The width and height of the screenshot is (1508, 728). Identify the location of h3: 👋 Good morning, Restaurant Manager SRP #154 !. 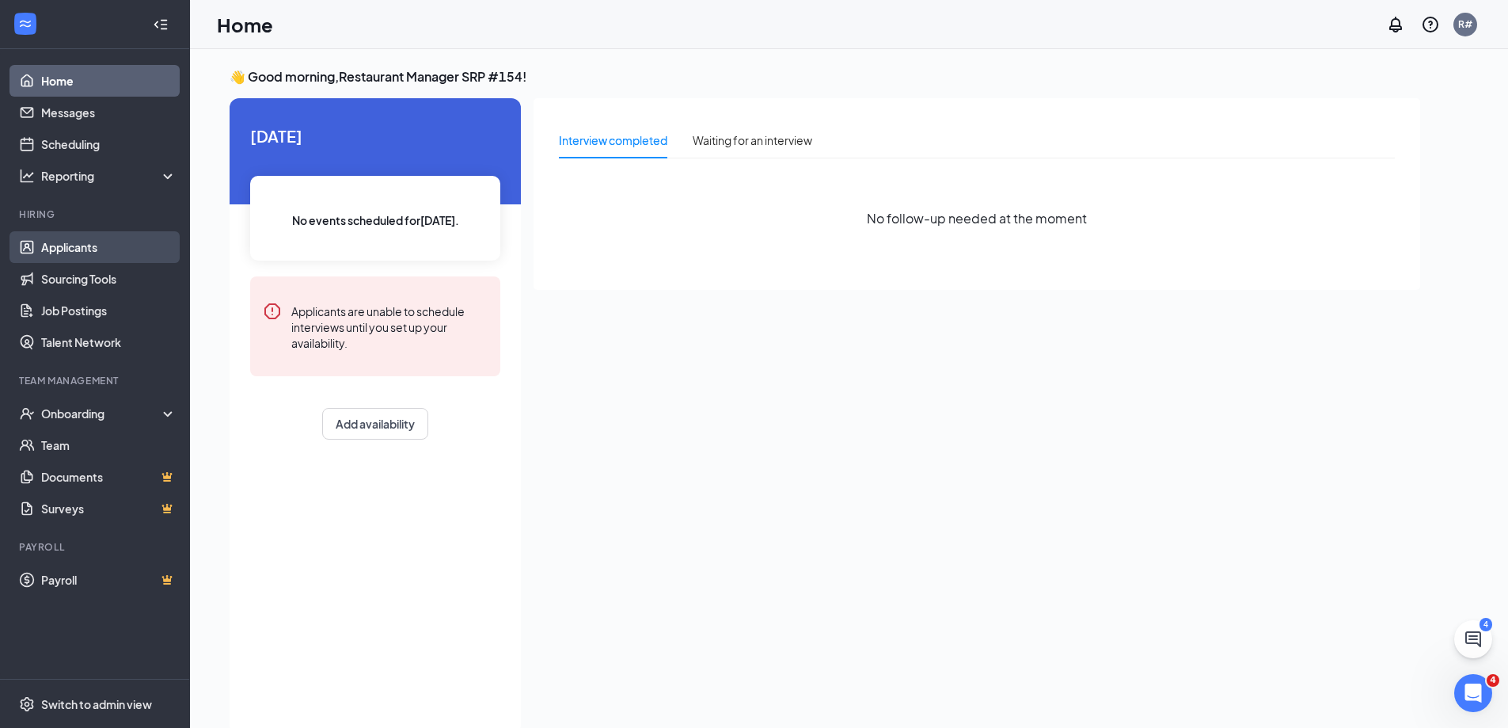
(825, 77).